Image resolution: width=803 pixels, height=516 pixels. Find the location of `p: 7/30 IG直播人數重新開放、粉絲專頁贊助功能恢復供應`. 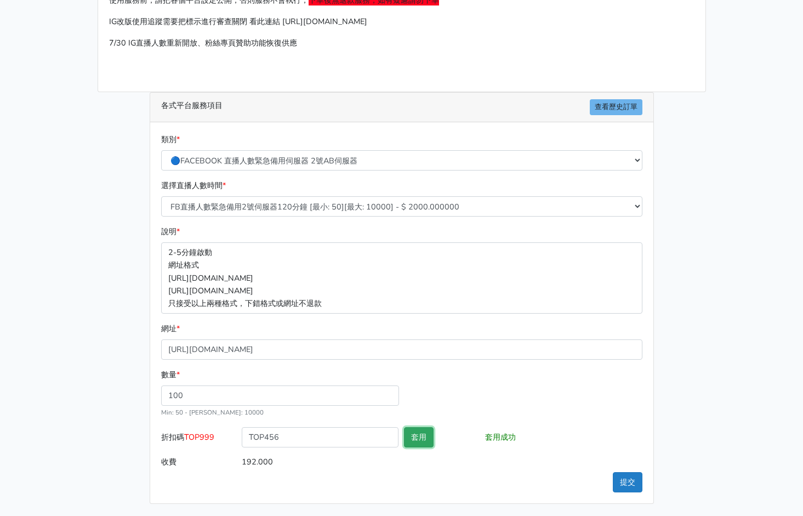

p: 7/30 IG直播人數重新開放、粉絲專頁贊助功能恢復供應 is located at coordinates (402, 43).